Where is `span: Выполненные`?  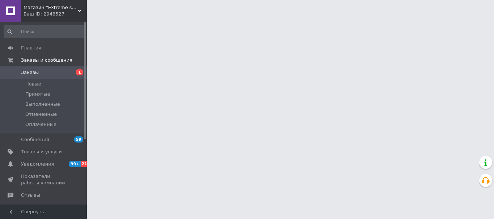 span: Выполненные is located at coordinates (43, 104).